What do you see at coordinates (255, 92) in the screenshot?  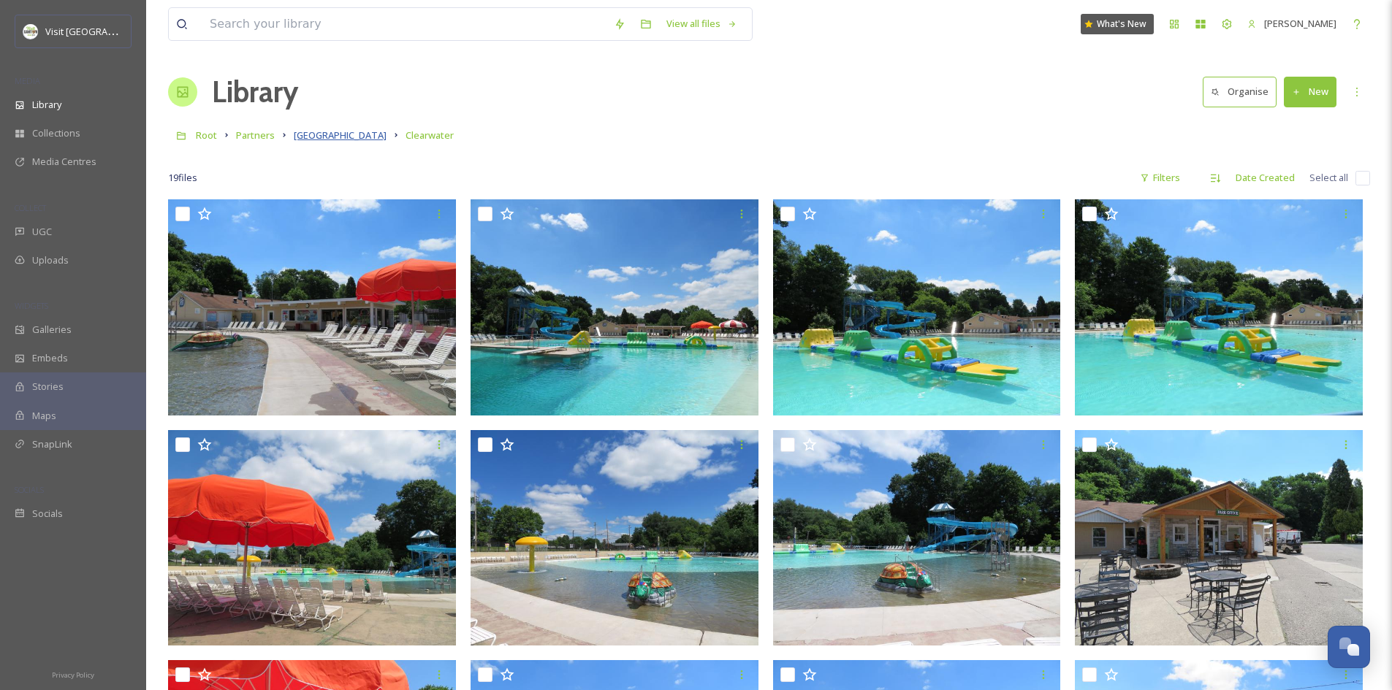 I see `a: Library` at bounding box center [255, 92].